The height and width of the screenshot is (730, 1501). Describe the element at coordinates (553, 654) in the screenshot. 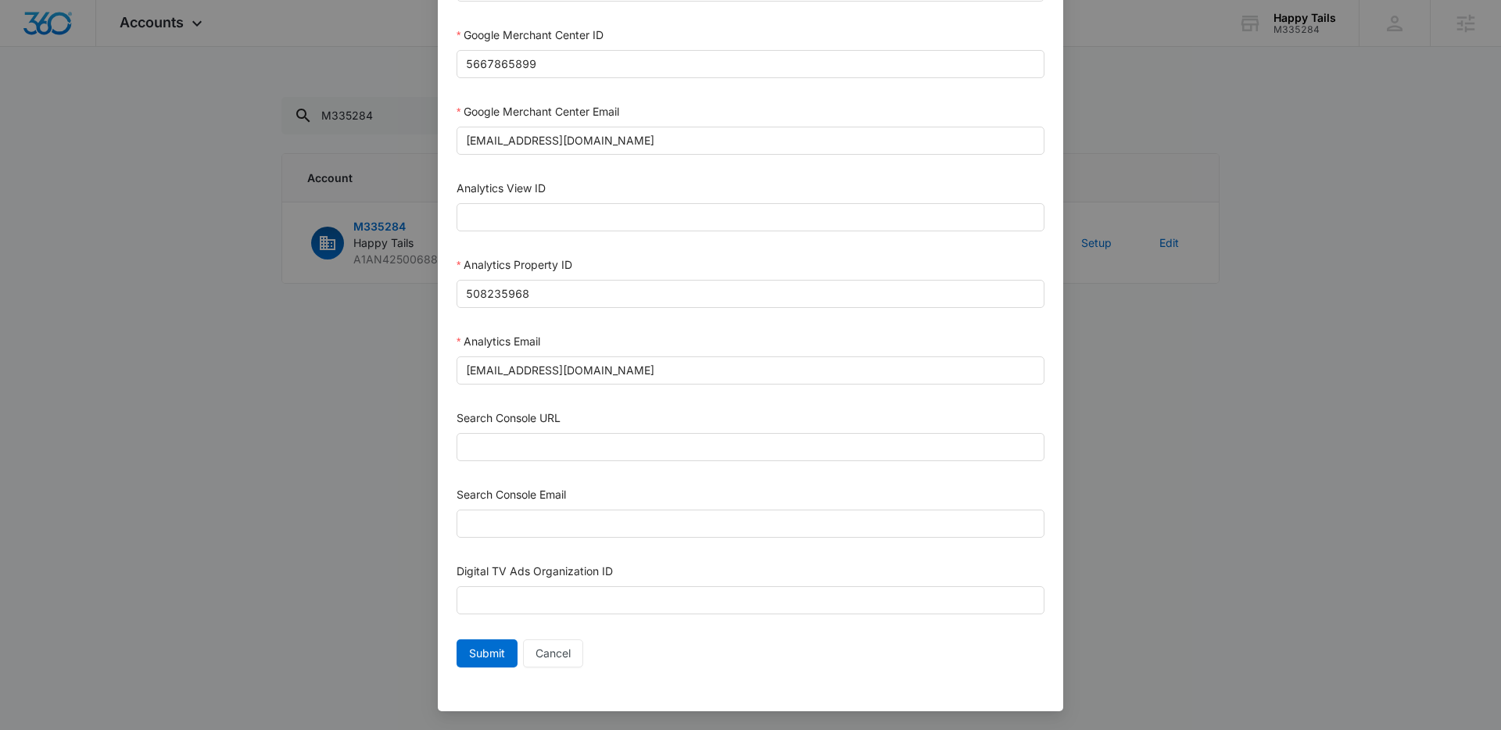

I see `button: Cancel` at that location.